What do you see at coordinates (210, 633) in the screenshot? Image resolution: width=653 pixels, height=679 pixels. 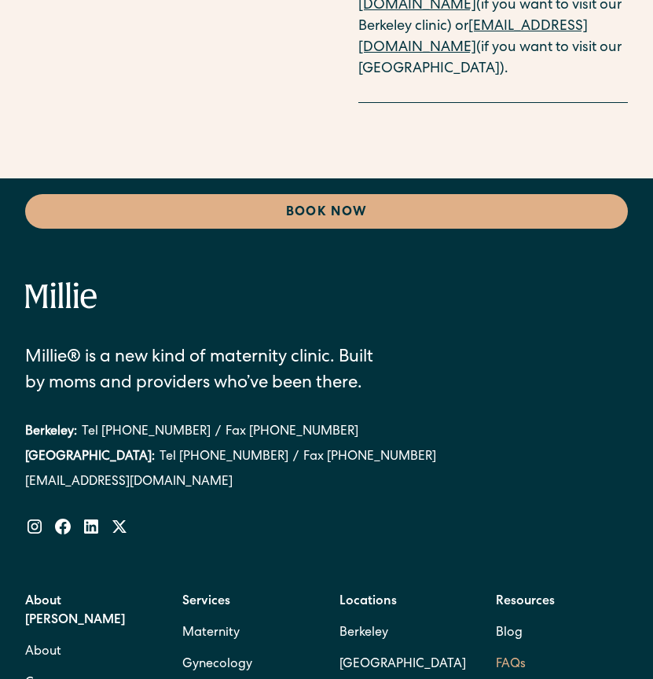 I see `a: Maternity` at bounding box center [210, 633].